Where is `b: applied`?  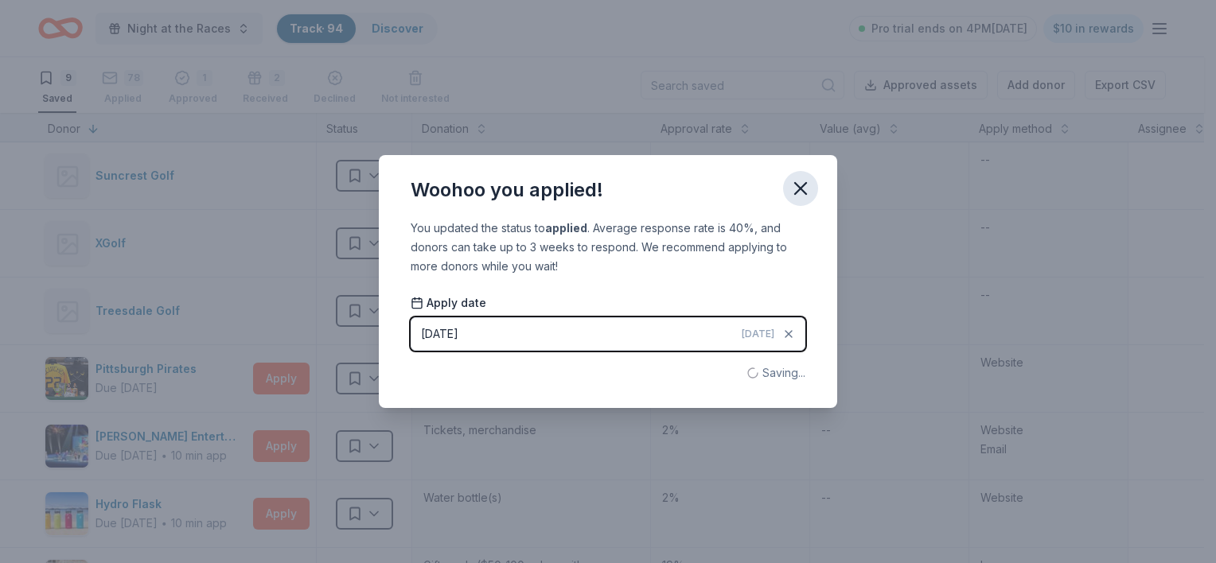
b: applied is located at coordinates (566, 228).